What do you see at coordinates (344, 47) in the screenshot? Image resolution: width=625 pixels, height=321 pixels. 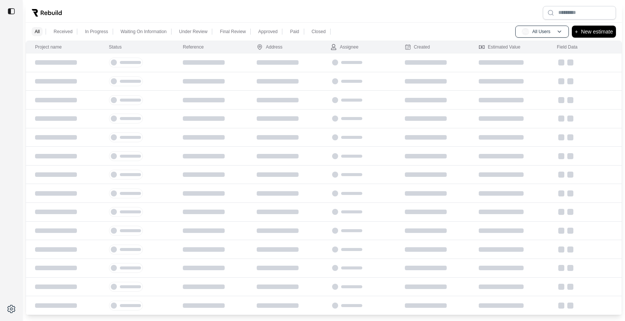 I see `div: Assignee` at bounding box center [344, 47].